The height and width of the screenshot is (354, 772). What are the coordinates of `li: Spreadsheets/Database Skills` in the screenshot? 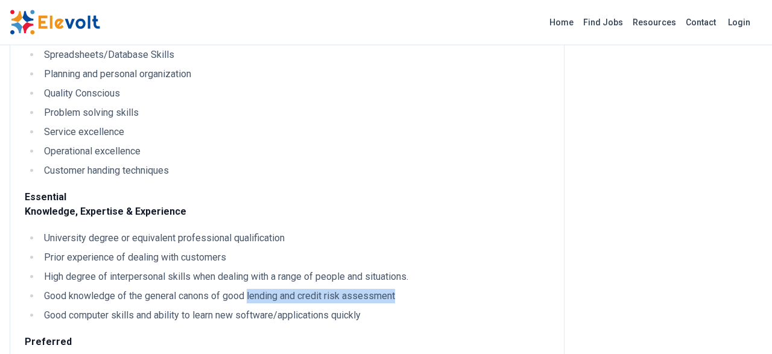 It's located at (295, 55).